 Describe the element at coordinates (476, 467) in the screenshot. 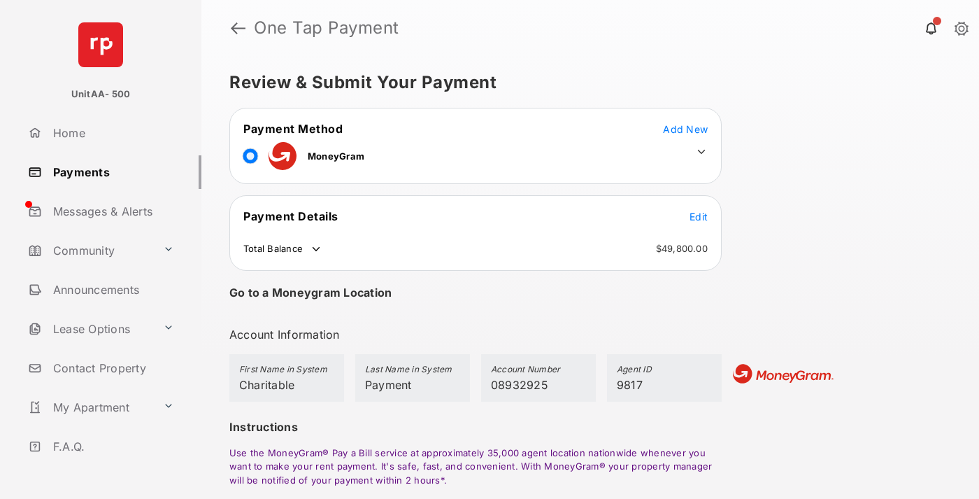

I see `p: Use the MoneyGram® Pay a Bill service at approximately 35,000 agent location nationwide whenever ...` at that location.